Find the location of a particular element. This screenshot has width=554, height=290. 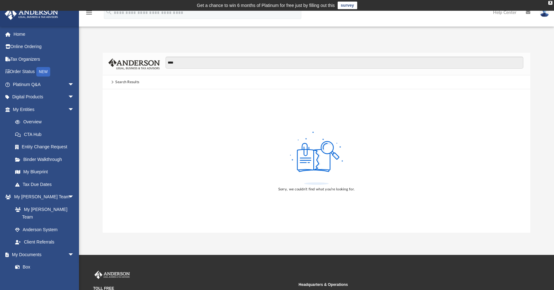

a: My Documentsarrow_drop_down is located at coordinates (42, 254).